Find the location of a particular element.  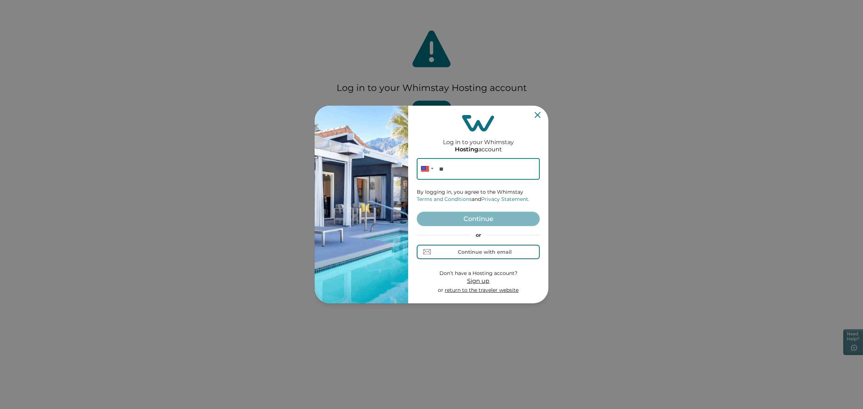

button: Continue is located at coordinates (478, 219).